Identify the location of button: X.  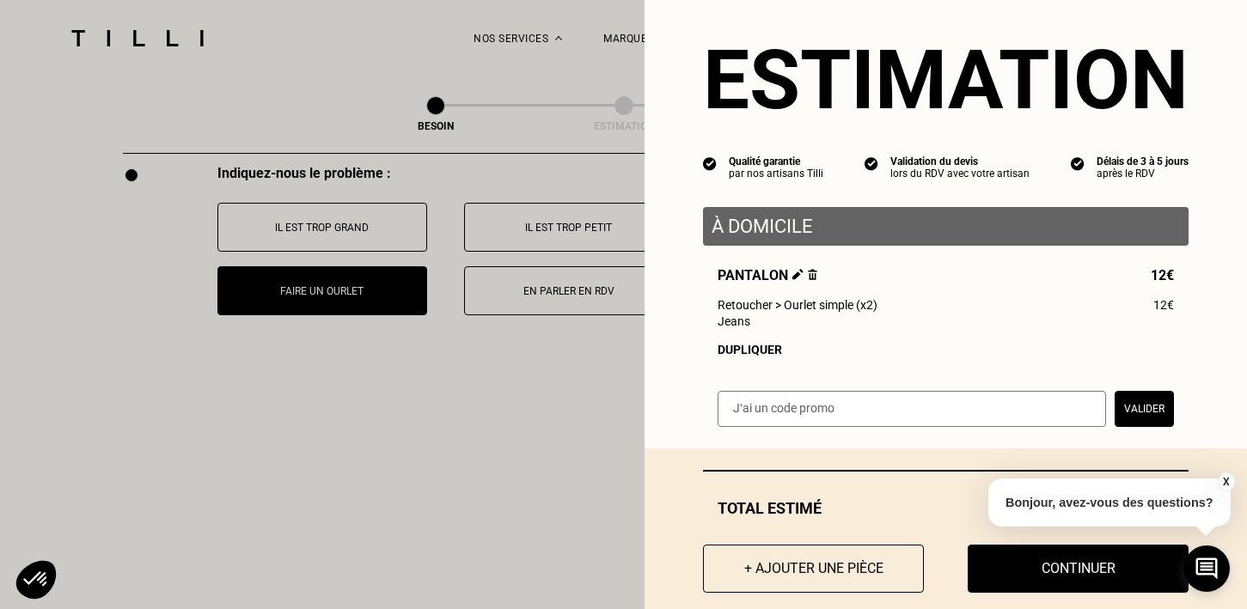
(1225, 482).